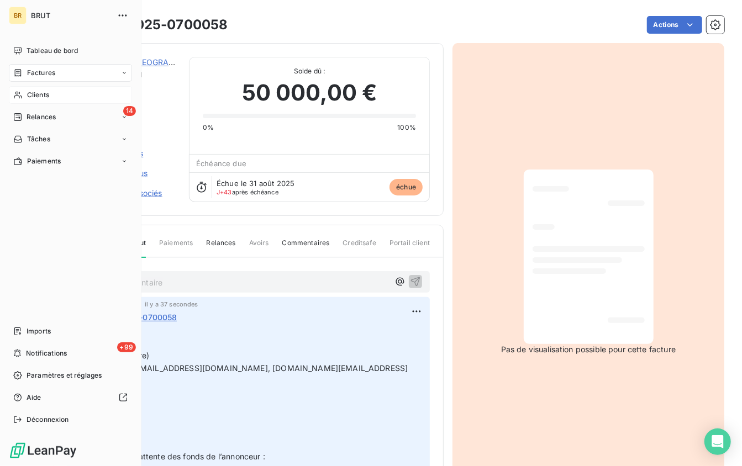 The width and height of the screenshot is (742, 466). What do you see at coordinates (46, 354) in the screenshot?
I see `span: Notifications` at bounding box center [46, 354].